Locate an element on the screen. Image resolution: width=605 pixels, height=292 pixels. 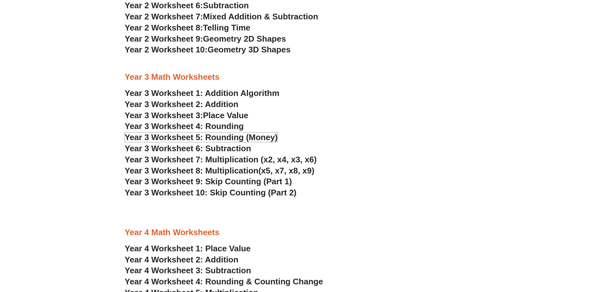
span: Geometry 3D Shapes is located at coordinates (249, 50).